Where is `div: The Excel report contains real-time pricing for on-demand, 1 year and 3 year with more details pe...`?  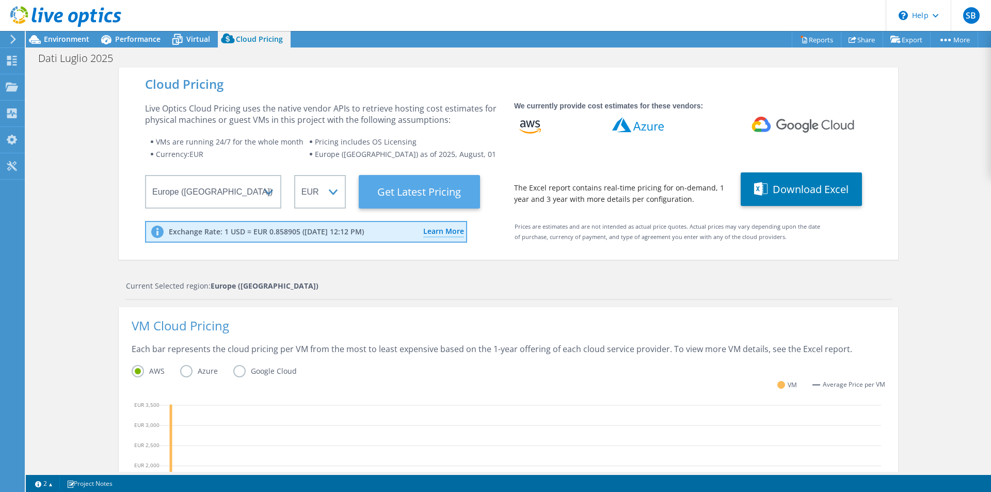
div: The Excel report contains real-time pricing for on-demand, 1 year and 3 year with more details pe... is located at coordinates (621, 193).